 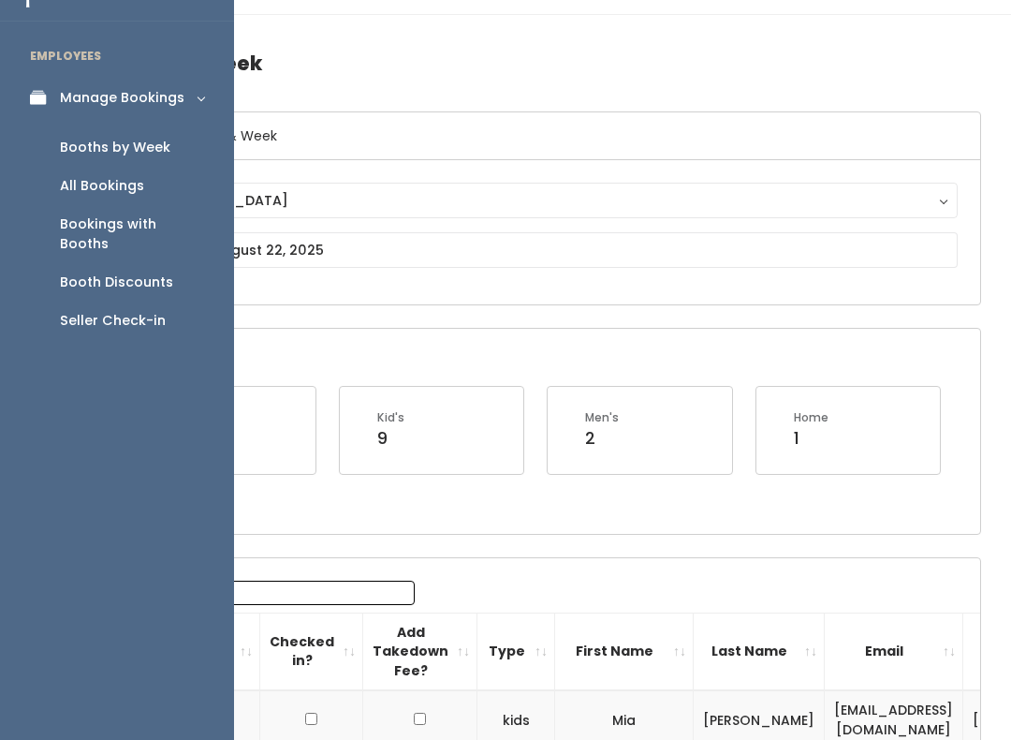 What do you see at coordinates (624, 651) in the screenshot?
I see `th: First Name: activate to sort column ascending` at bounding box center [624, 651].